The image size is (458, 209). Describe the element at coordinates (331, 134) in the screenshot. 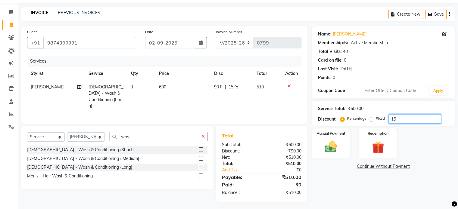

I see `label: Manual Payment` at that location.